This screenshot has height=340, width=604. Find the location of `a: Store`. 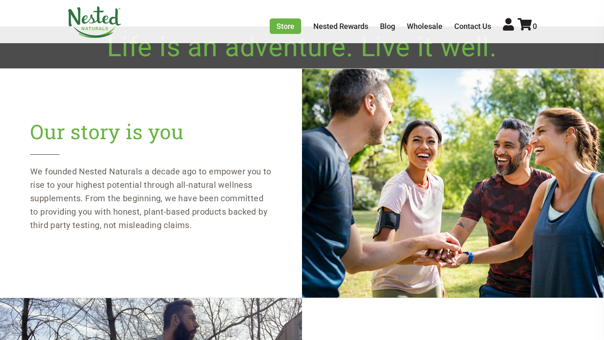

a: Store is located at coordinates (285, 26).